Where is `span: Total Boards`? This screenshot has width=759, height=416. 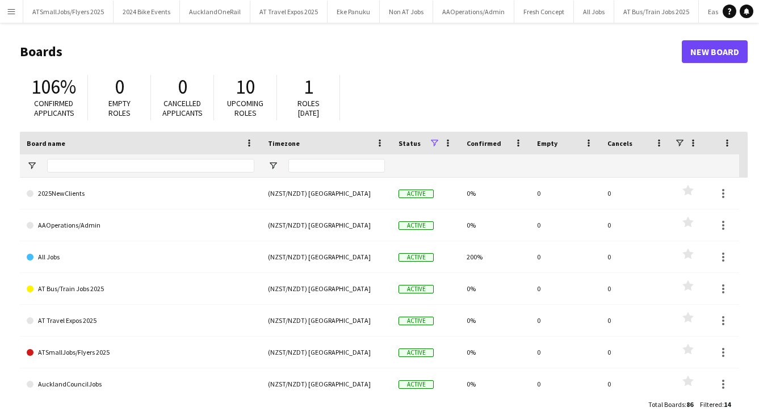 span: Total Boards is located at coordinates (666, 404).